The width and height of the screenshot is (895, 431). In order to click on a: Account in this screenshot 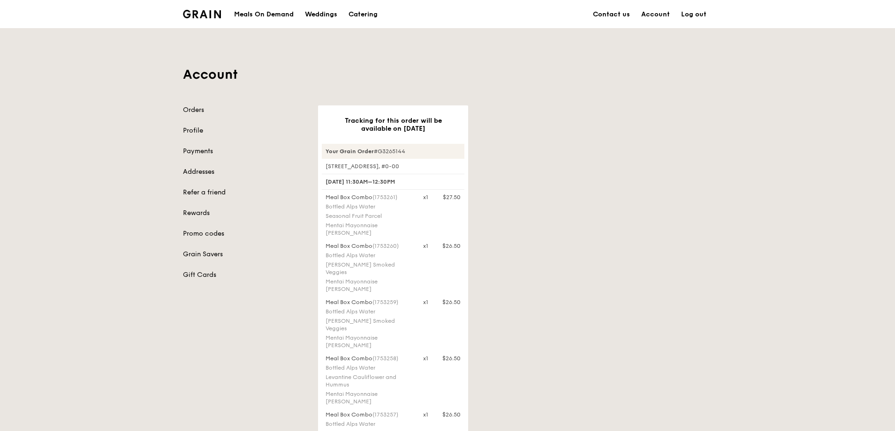, I will do `click(655, 15)`.